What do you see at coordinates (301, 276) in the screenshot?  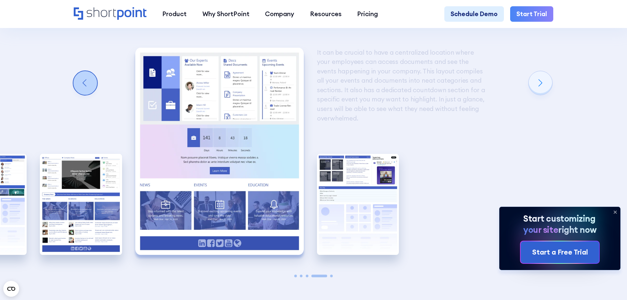 I see `span: Go to slide 2` at bounding box center [301, 276].